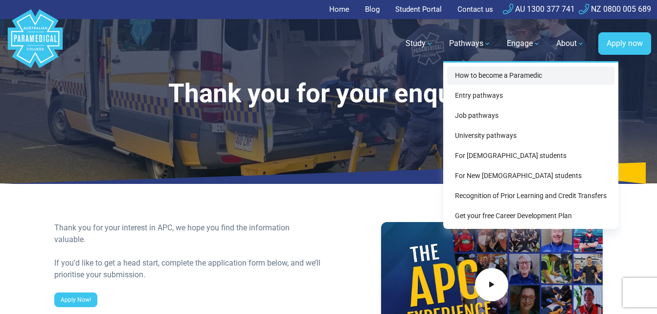  Describe the element at coordinates (531, 75) in the screenshot. I see `a: How to become a Paramedic` at that location.